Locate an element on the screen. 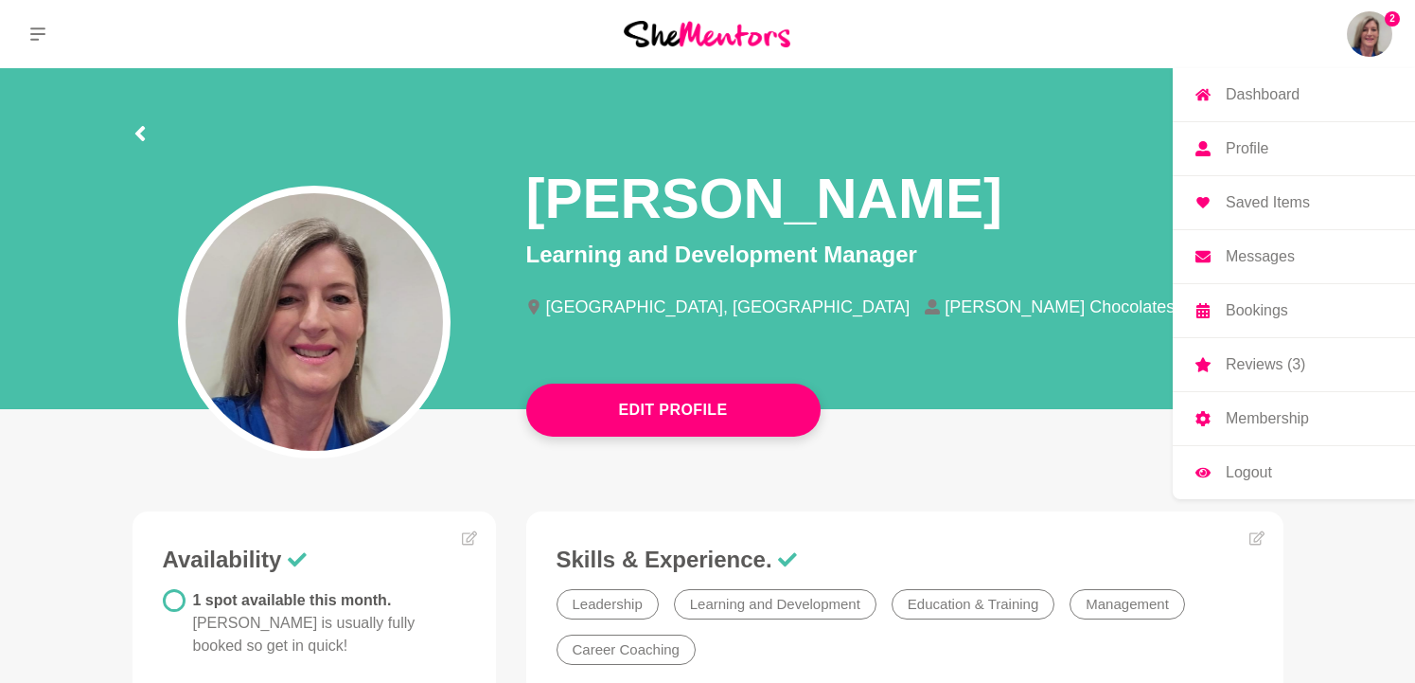 The height and width of the screenshot is (683, 1415). a: Saved Items is located at coordinates (1294, 203).